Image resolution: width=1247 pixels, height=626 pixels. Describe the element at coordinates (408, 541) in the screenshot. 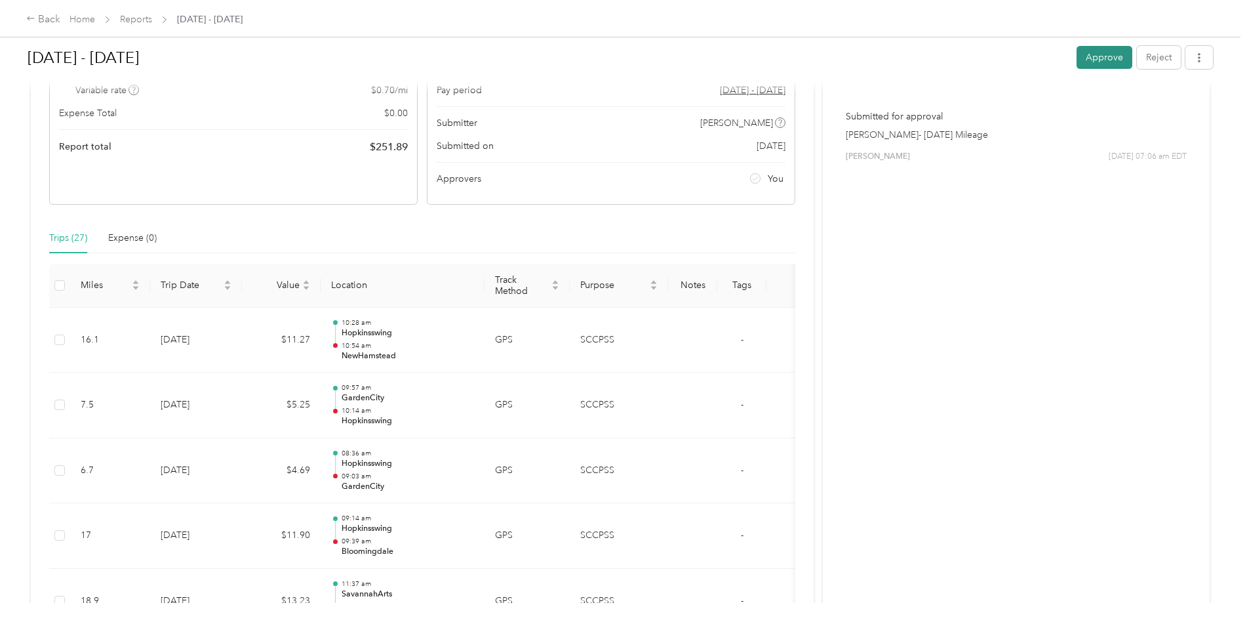

I see `p: 09:39 am` at that location.